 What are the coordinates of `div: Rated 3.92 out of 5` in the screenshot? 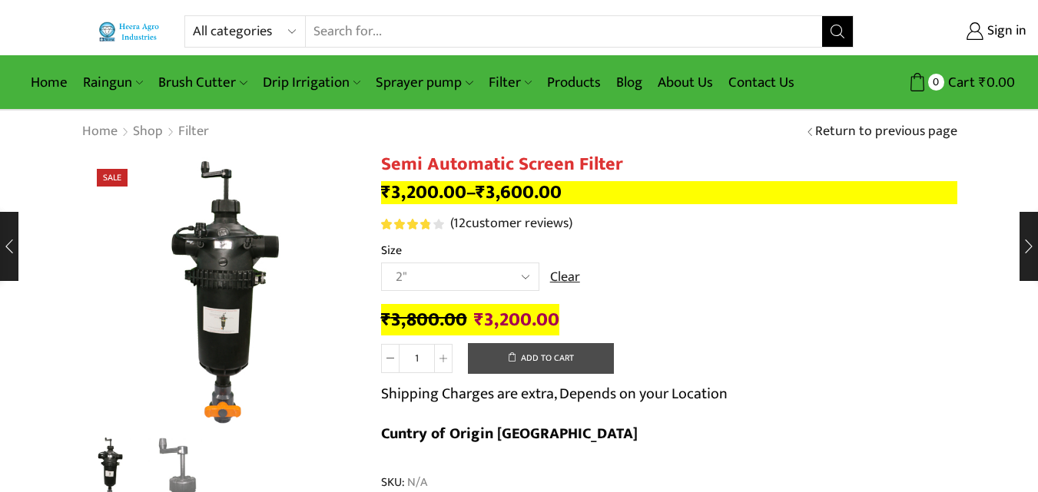 It's located at (412, 224).